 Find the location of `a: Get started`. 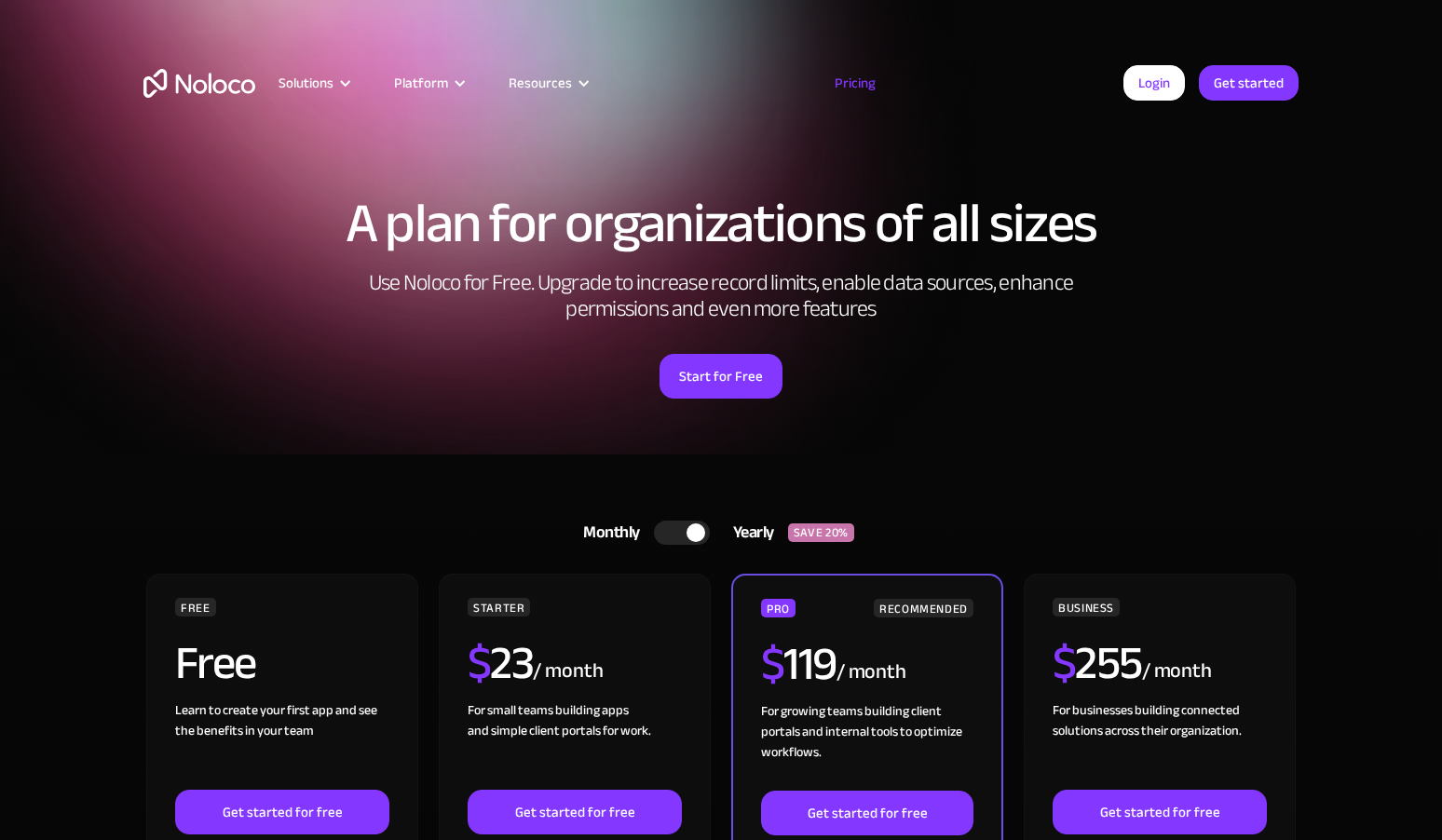

a: Get started is located at coordinates (1249, 83).